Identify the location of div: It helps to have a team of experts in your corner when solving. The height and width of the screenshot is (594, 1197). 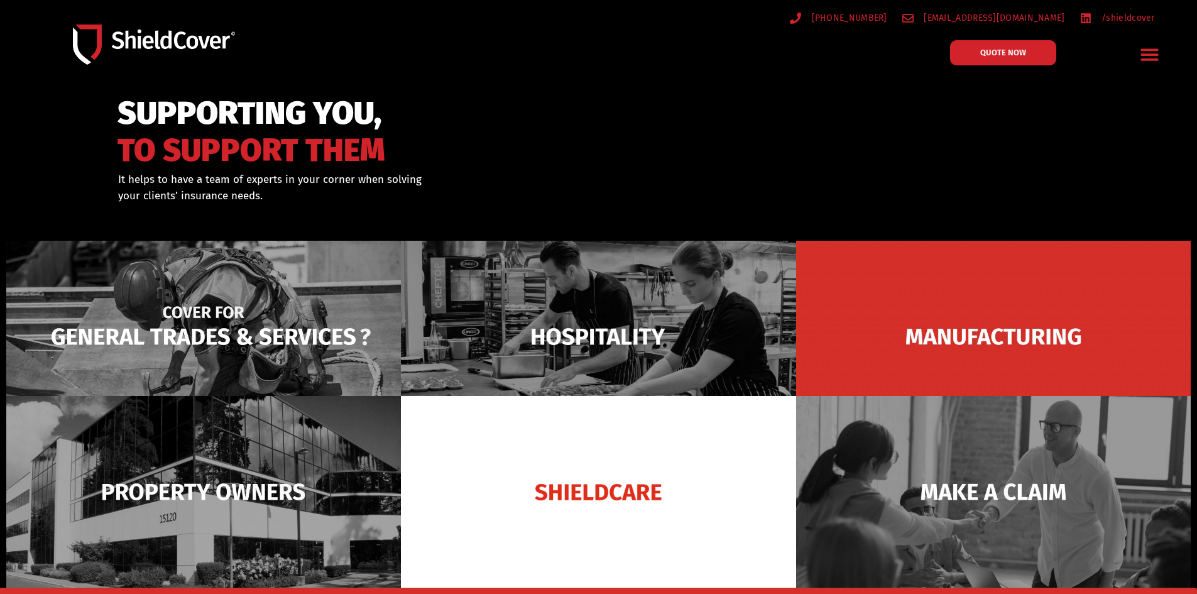
(390, 187).